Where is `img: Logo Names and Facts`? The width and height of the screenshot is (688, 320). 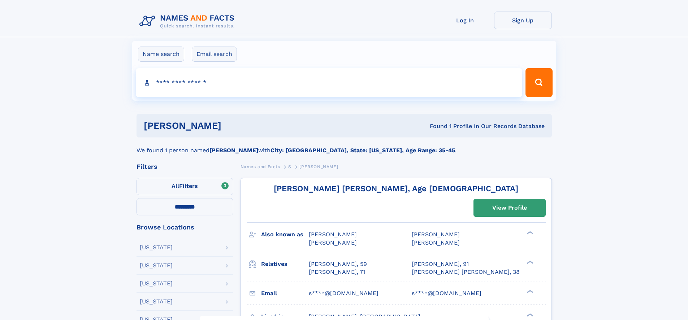 img: Logo Names and Facts is located at coordinates (189, 21).